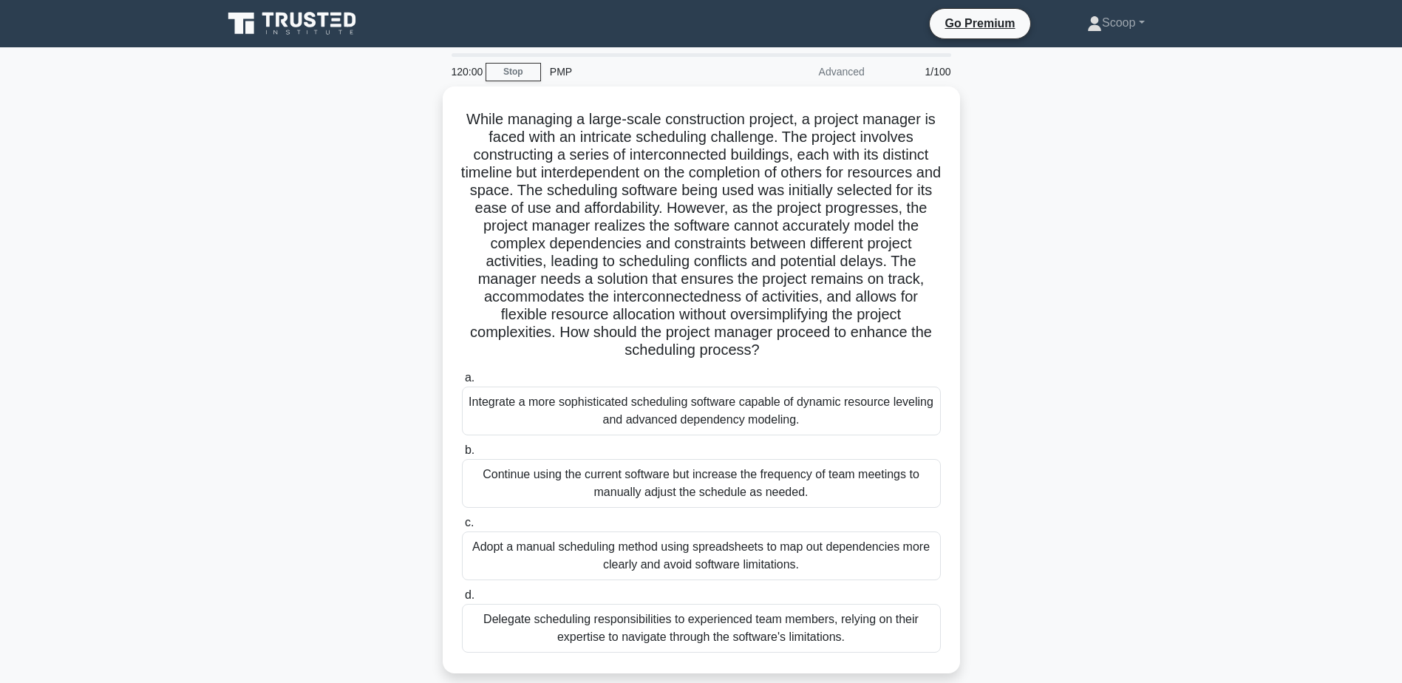 The height and width of the screenshot is (683, 1402). Describe the element at coordinates (701, 483) in the screenshot. I see `div: Continue using the current software but increase the frequency of team meetings to manually adjus...` at that location.